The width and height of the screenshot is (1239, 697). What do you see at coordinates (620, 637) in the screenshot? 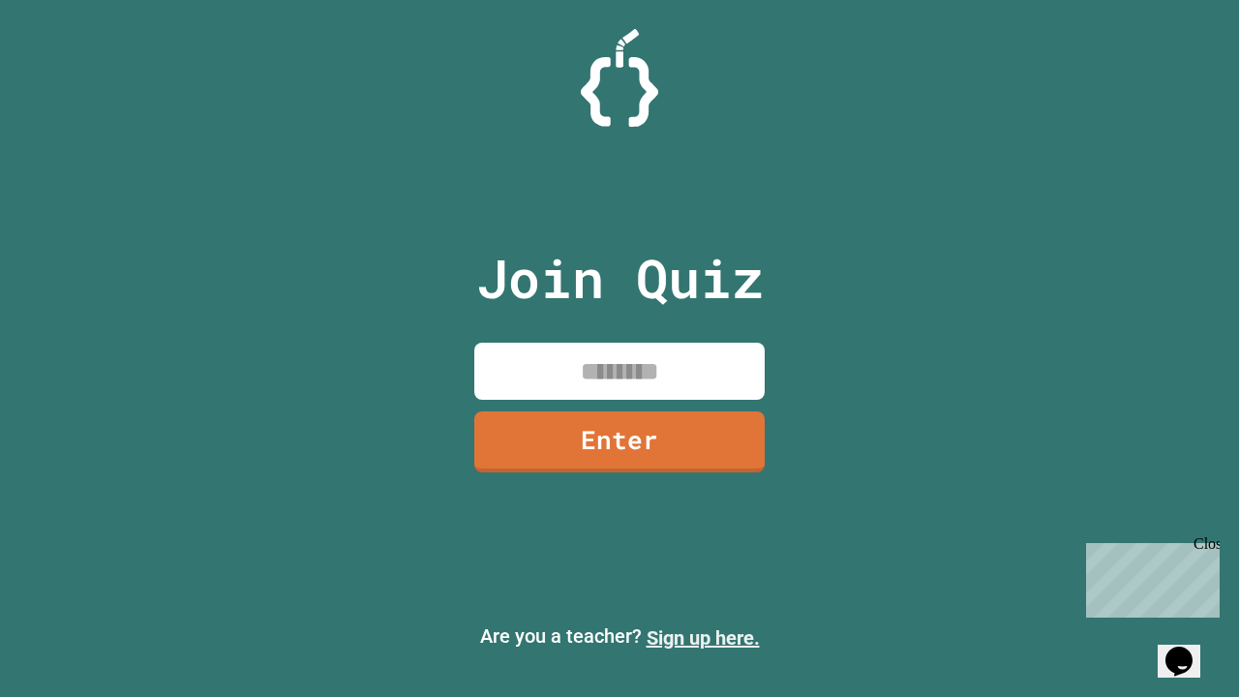
I see `p: Are you a teacher?` at bounding box center [620, 637].